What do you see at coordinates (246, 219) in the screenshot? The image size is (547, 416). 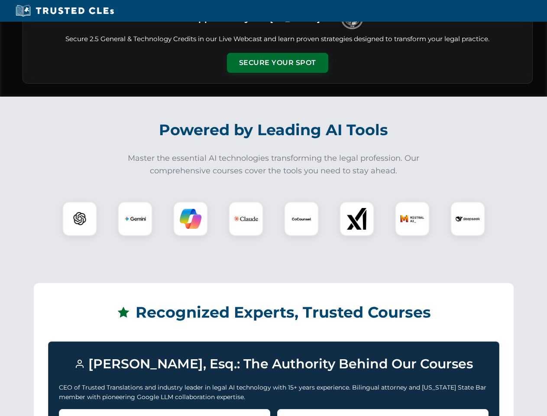 I see `div: Claude` at bounding box center [246, 219].